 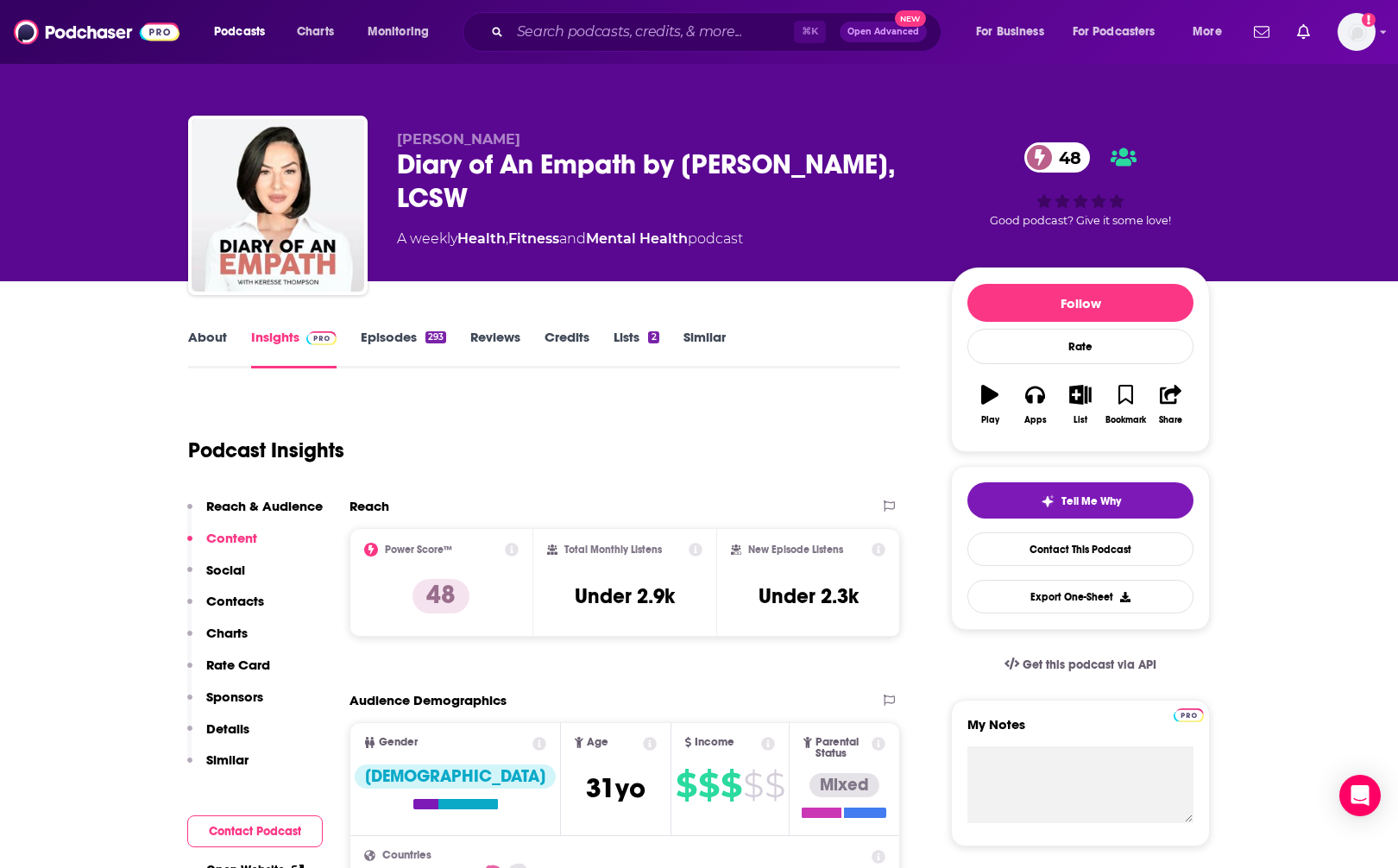 I want to click on button: Share, so click(x=1171, y=405).